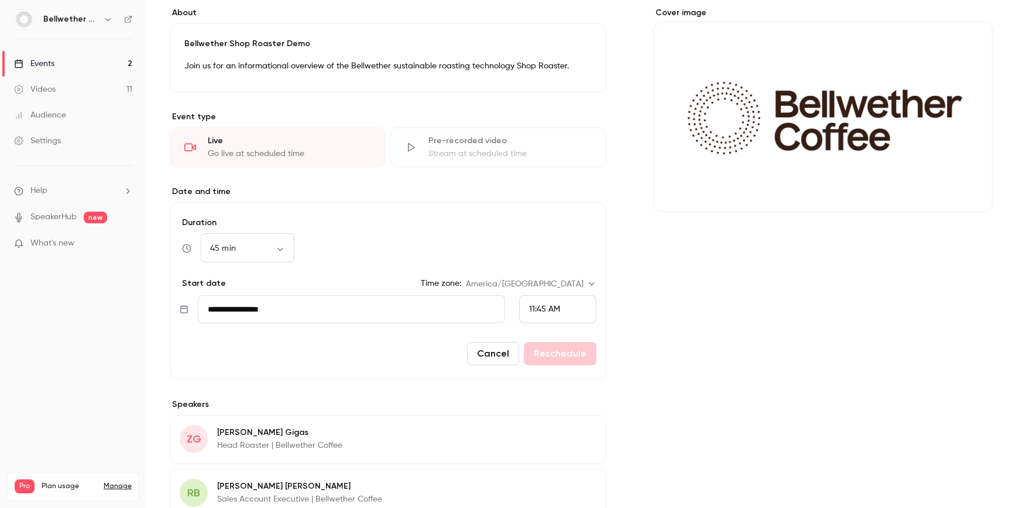 Image resolution: width=1016 pixels, height=508 pixels. I want to click on span: ZG, so click(194, 439).